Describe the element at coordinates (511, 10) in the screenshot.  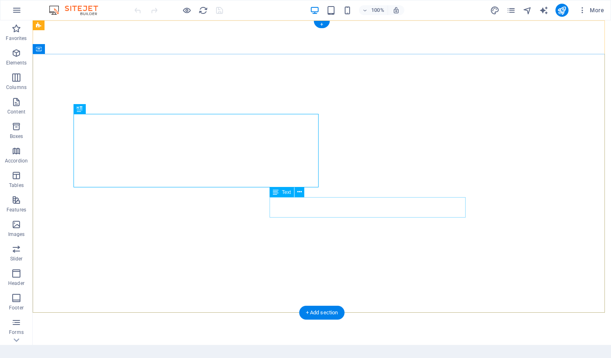
I see `button: pages` at that location.